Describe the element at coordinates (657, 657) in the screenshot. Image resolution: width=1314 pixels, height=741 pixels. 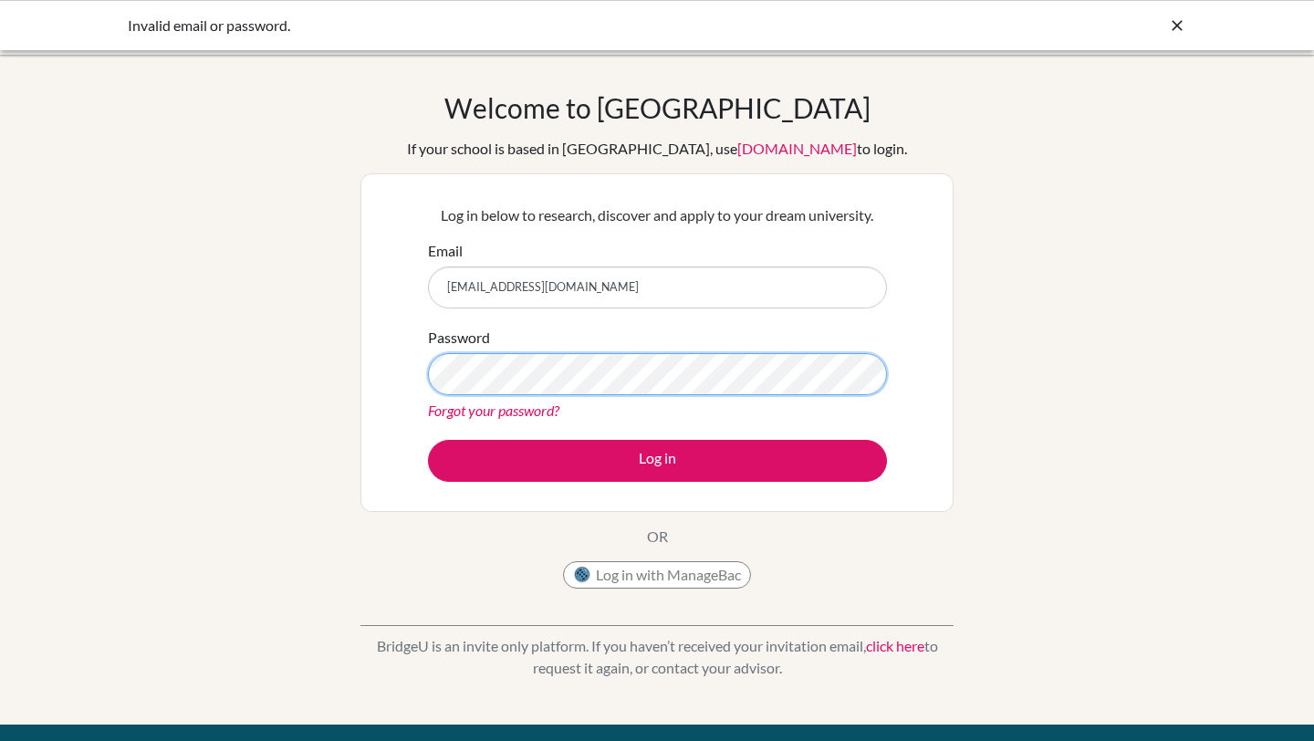
I see `p: BridgeU is an invite only platform. If you haven’t received your invitation email, to request it ...` at that location.